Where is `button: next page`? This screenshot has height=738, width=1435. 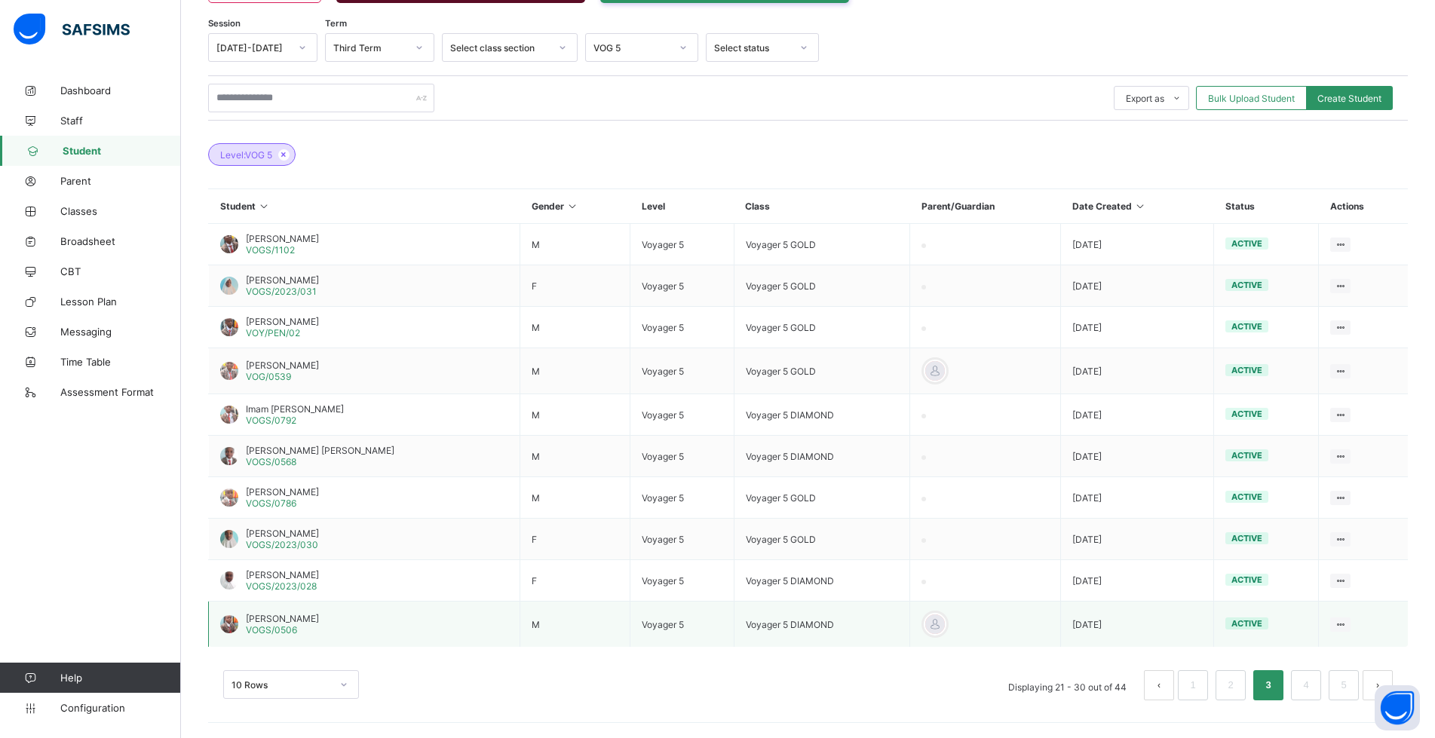 button: next page is located at coordinates (1378, 686).